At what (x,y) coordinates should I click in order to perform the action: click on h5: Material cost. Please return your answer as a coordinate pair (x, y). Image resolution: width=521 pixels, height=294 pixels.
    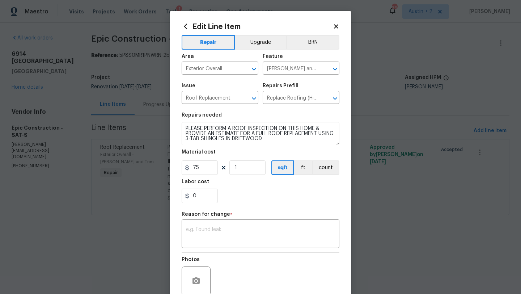
    Looking at the image, I should click on (198, 152).